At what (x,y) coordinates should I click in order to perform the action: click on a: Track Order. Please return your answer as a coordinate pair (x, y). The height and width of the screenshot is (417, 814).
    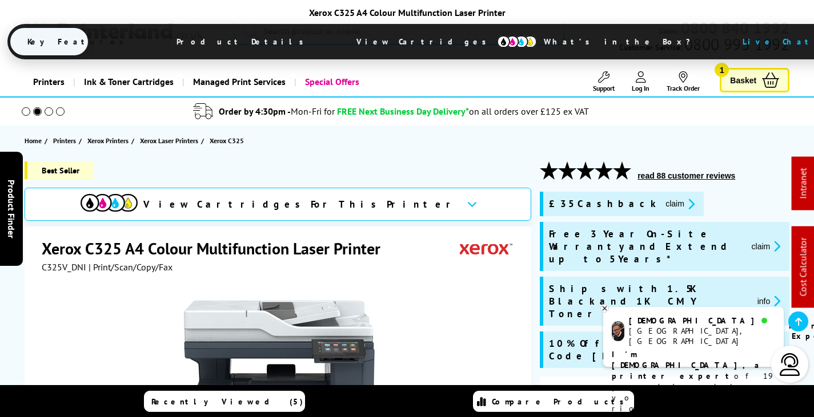
    Looking at the image, I should click on (683, 82).